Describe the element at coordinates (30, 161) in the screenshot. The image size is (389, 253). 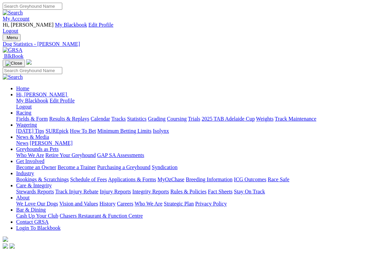
I see `a: Get Involved` at that location.